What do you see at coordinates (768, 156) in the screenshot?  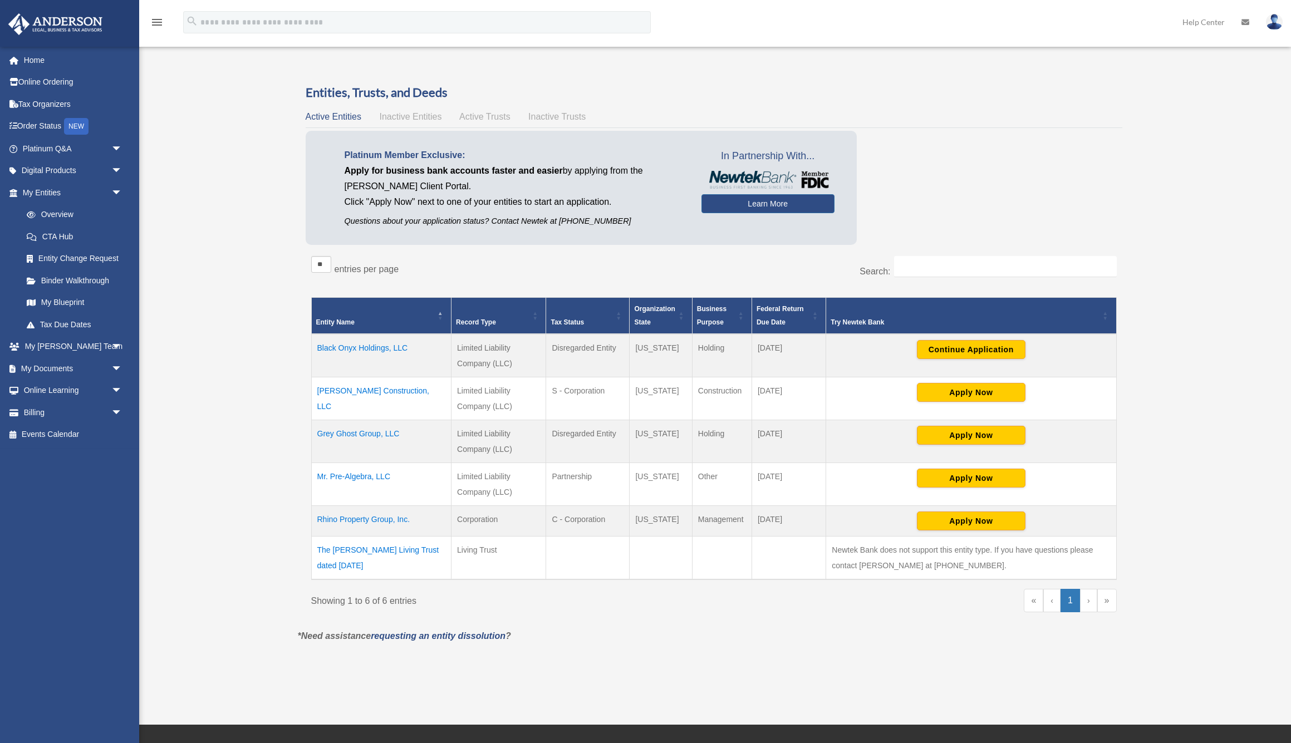 I see `span: In Partnership With...` at bounding box center [768, 156].